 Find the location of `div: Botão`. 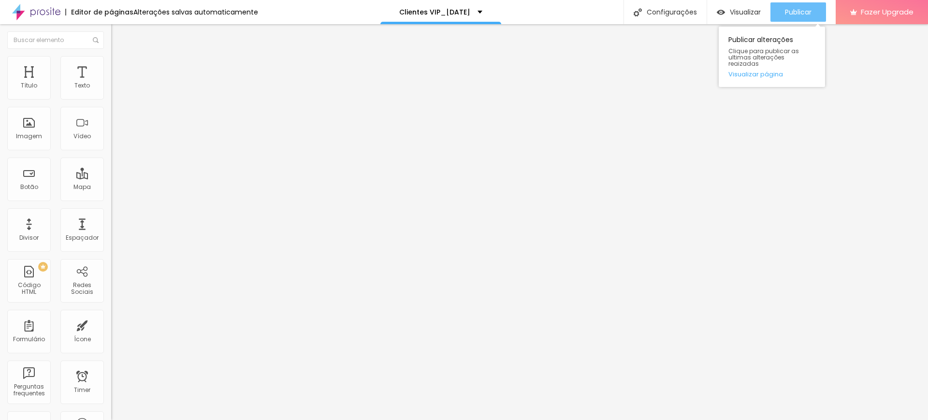

div: Botão is located at coordinates (29, 187).